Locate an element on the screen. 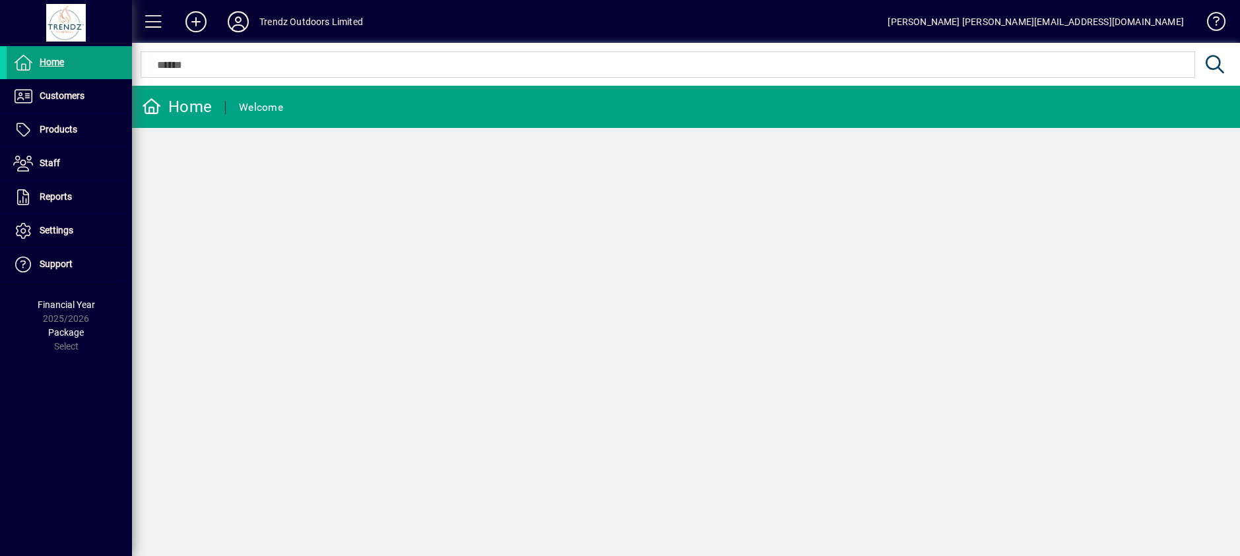  a: Support is located at coordinates (69, 265).